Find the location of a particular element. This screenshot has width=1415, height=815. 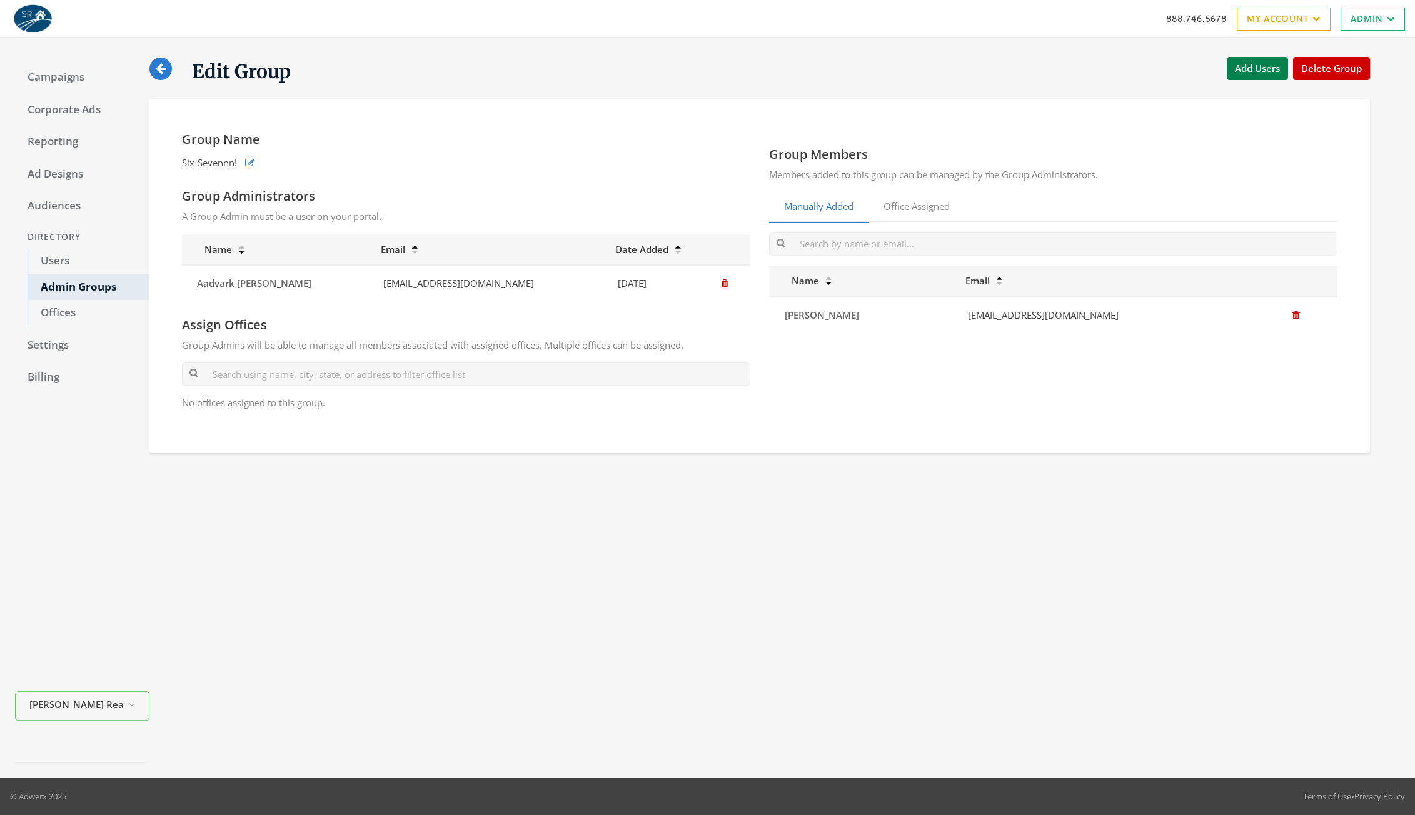

a: Office Assigned is located at coordinates (917, 207).